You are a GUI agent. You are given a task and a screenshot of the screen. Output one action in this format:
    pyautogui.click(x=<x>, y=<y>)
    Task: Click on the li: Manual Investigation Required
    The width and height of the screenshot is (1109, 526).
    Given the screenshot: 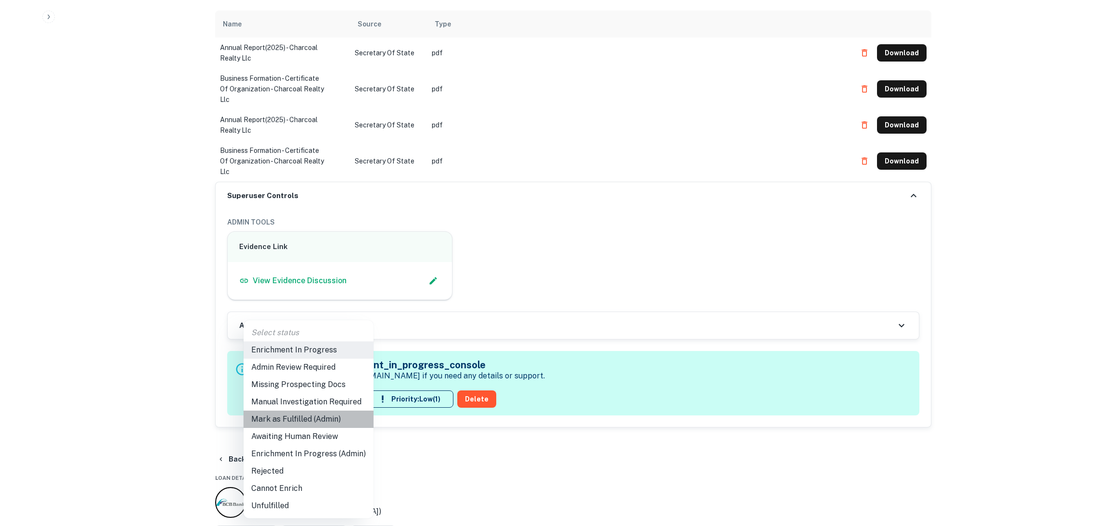 What is the action you would take?
    pyautogui.click(x=308, y=402)
    